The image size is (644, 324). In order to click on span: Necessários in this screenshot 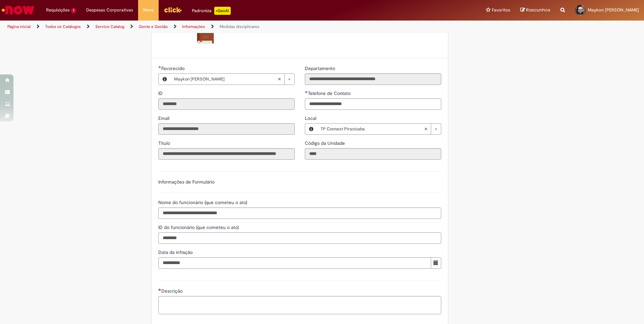, I will do `click(160, 290)`.